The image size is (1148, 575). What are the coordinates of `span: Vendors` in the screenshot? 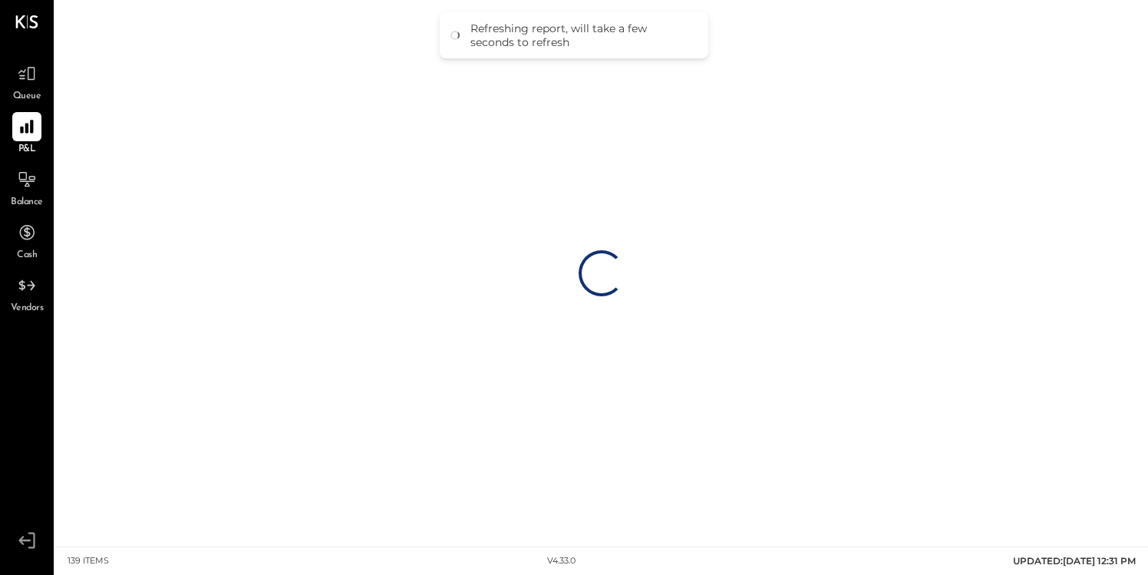 It's located at (27, 308).